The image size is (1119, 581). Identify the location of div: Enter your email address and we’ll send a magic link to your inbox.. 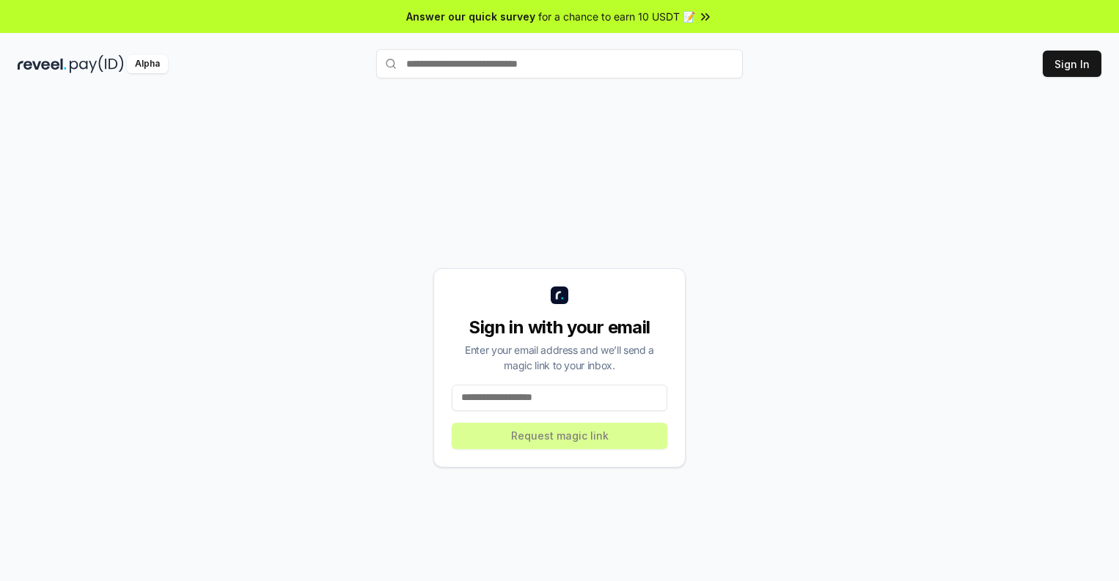
(559, 358).